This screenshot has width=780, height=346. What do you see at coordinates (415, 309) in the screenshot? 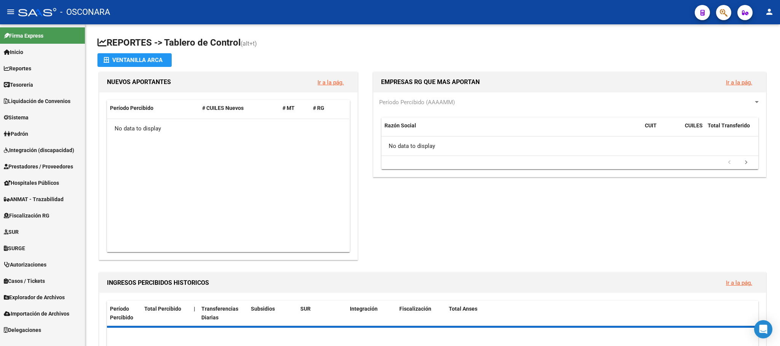
I see `span: Fiscalización` at bounding box center [415, 309].